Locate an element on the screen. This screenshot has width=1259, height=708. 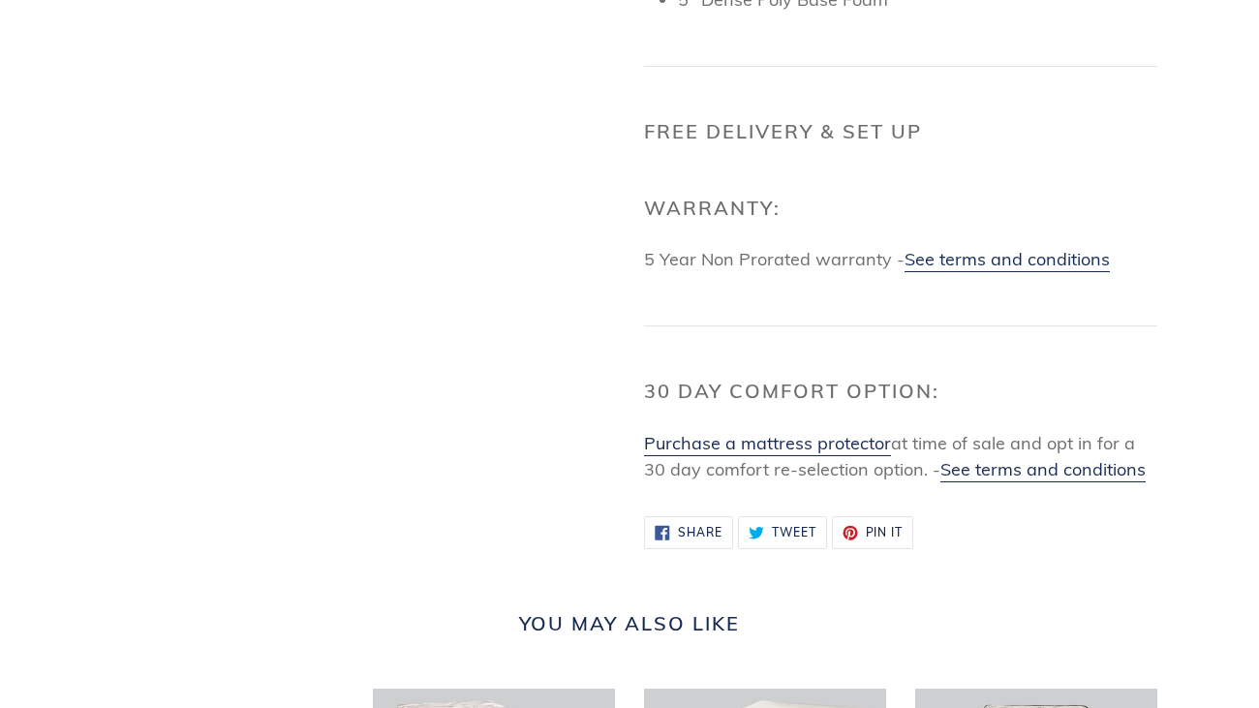
h2: Warranty: is located at coordinates (901, 208).